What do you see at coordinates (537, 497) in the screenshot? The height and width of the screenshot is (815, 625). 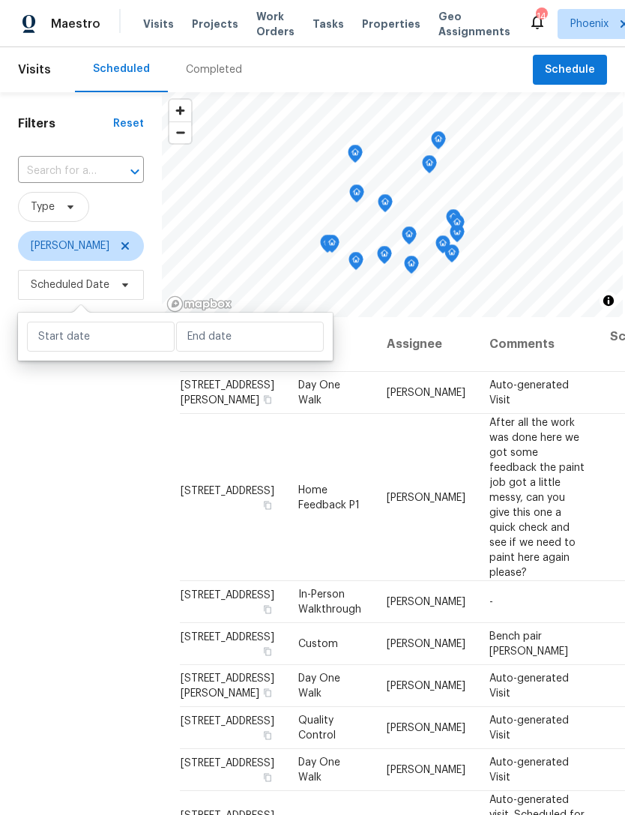 I see `span: After all the work was done here we got some feedback the paint job got a little messy, can you g...` at bounding box center [537, 497].